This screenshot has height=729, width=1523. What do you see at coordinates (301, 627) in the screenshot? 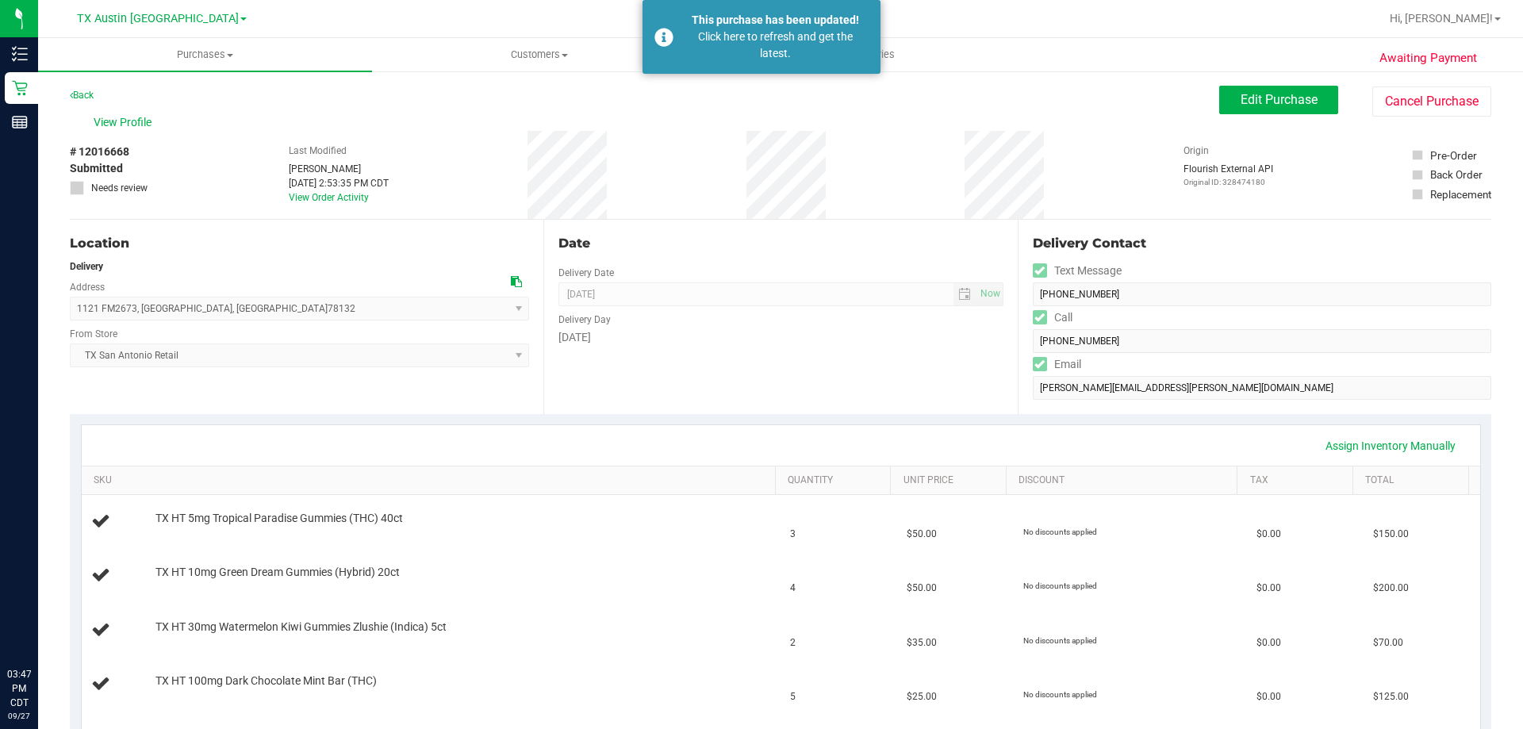
I see `span: TX HT 30mg Watermelon Kiwi Gummies Zlushie (Indica) 5ct` at bounding box center [301, 627].